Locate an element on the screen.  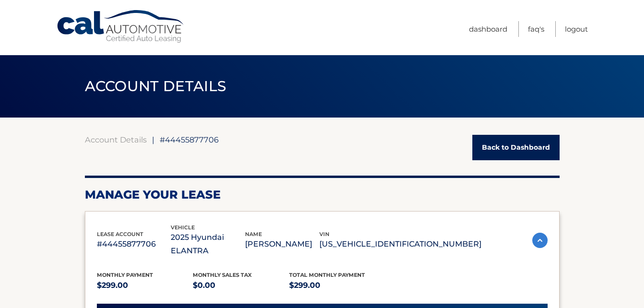
p: #44455877706 is located at coordinates (134, 244).